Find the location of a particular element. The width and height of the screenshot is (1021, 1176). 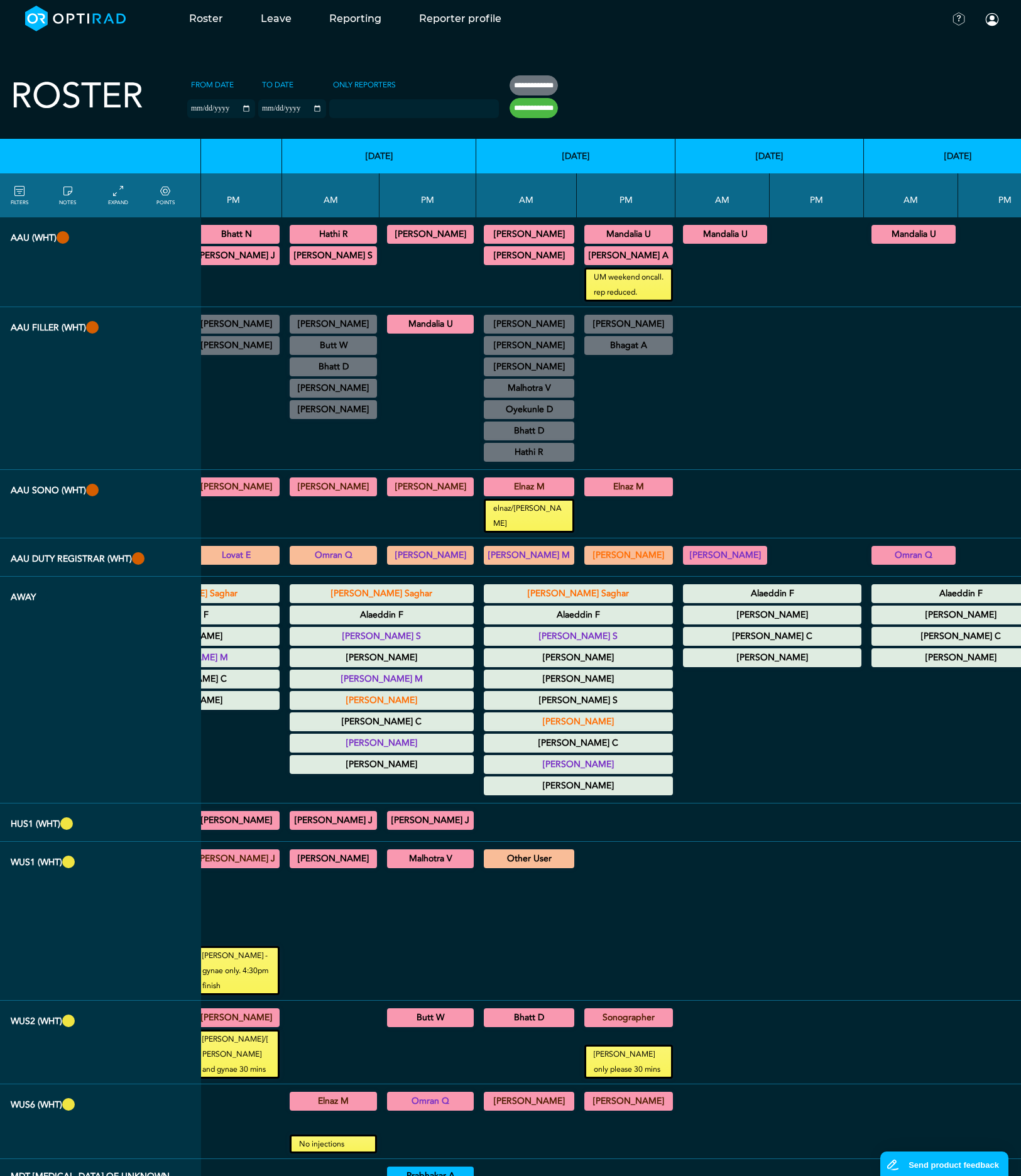

div: US Diagnostic MSK/US Interventional MSK 09:00 - 12:30 is located at coordinates (529, 431).